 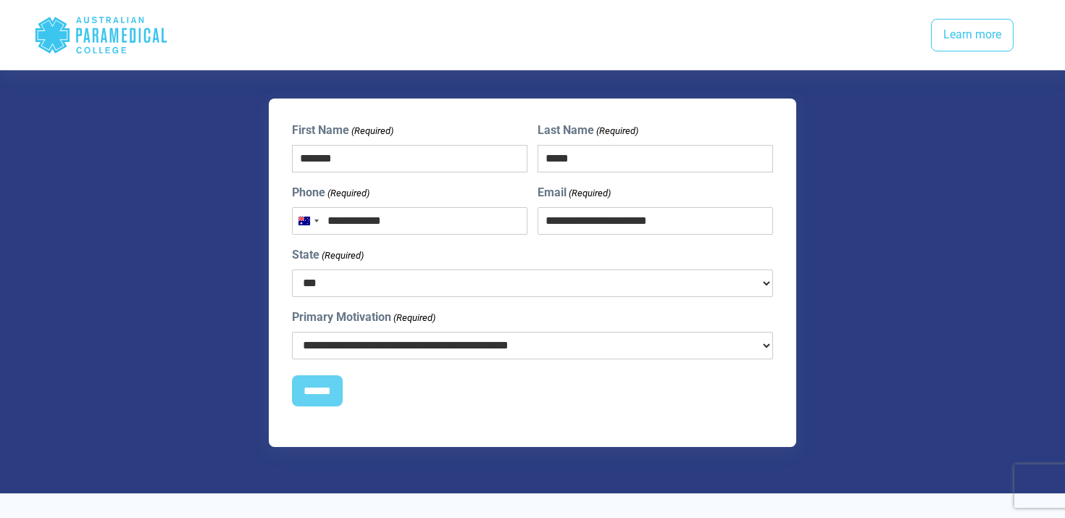 What do you see at coordinates (364, 317) in the screenshot?
I see `label: Primary Motivation` at bounding box center [364, 317].